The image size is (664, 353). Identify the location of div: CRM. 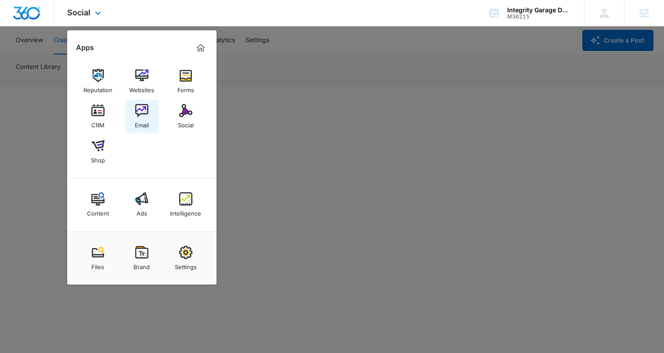
(98, 123).